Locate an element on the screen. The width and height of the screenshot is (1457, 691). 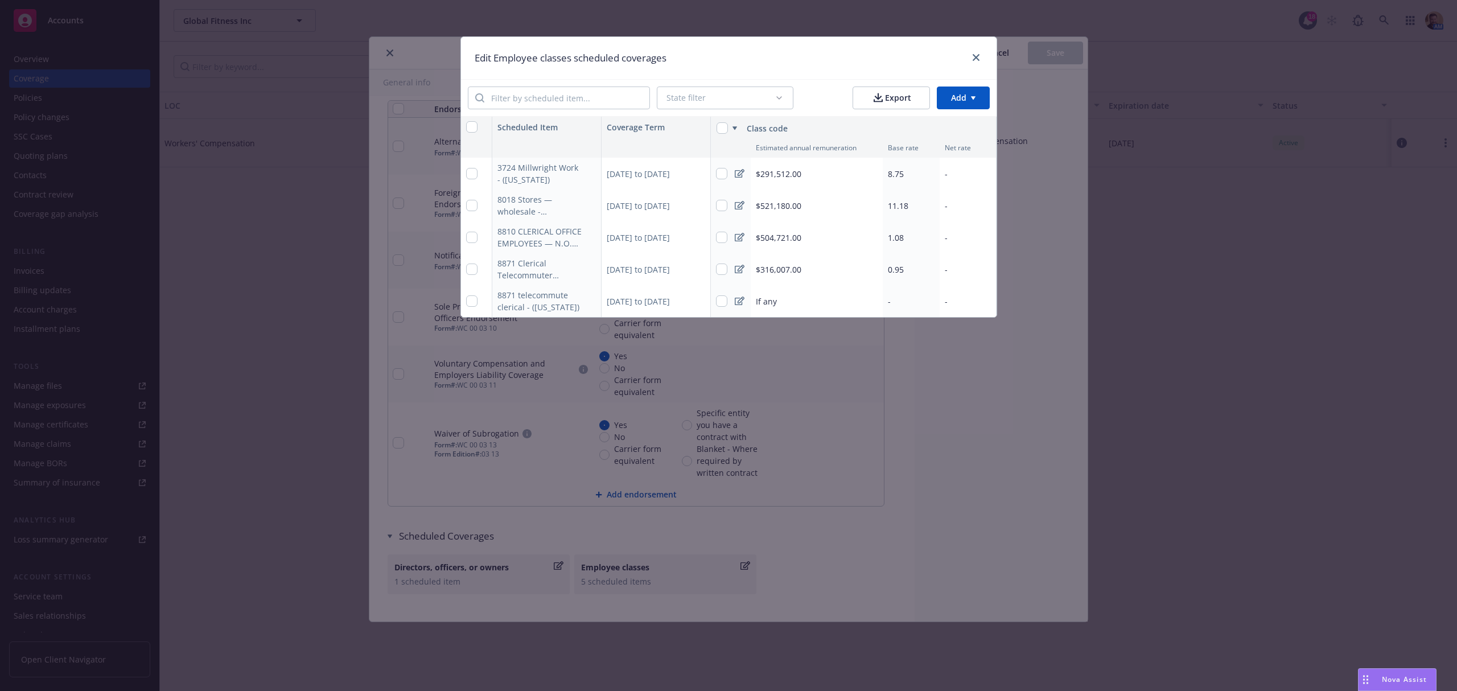
button: Nova Assist is located at coordinates (1397, 679).